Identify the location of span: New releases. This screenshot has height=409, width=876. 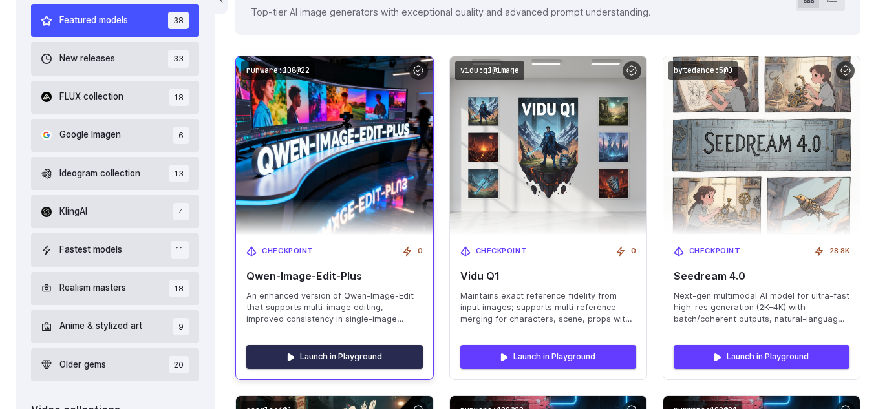
(87, 59).